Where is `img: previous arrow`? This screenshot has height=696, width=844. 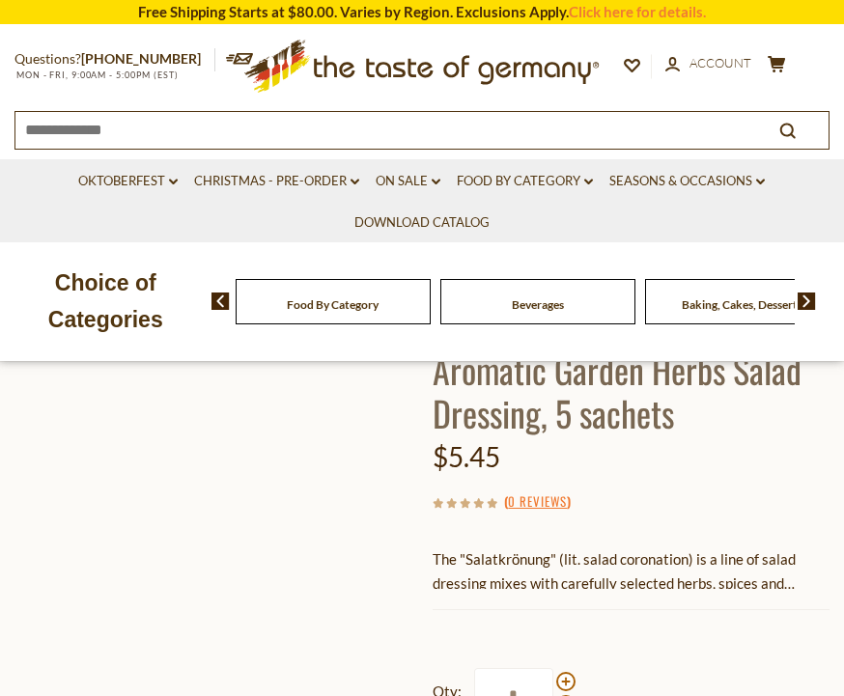
img: previous arrow is located at coordinates (220, 301).